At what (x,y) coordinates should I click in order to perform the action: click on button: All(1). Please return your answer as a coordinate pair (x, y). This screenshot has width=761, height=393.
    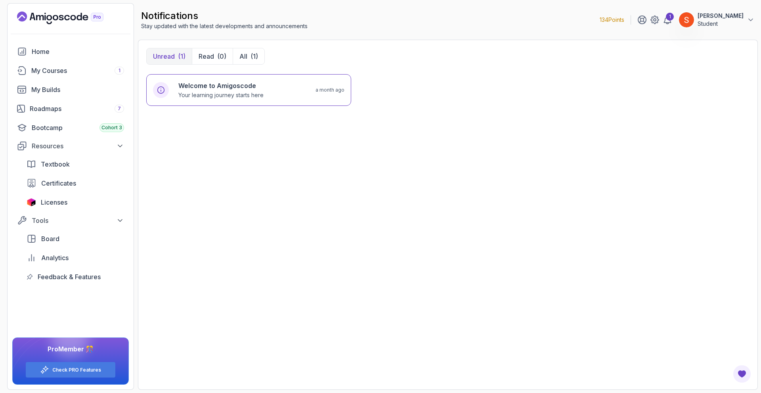
    Looking at the image, I should click on (249, 56).